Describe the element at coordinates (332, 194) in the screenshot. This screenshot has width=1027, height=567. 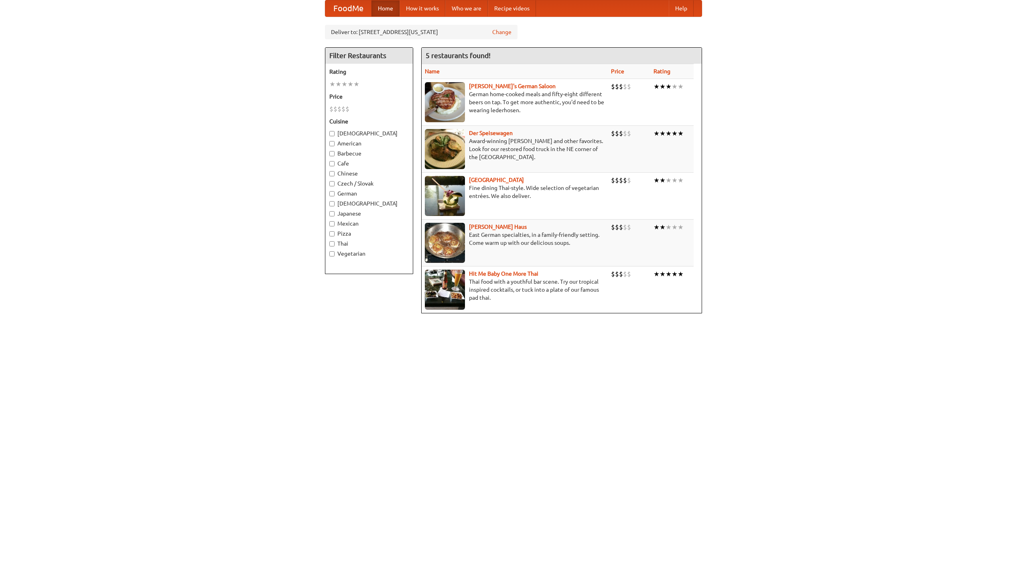
I see `input: German` at that location.